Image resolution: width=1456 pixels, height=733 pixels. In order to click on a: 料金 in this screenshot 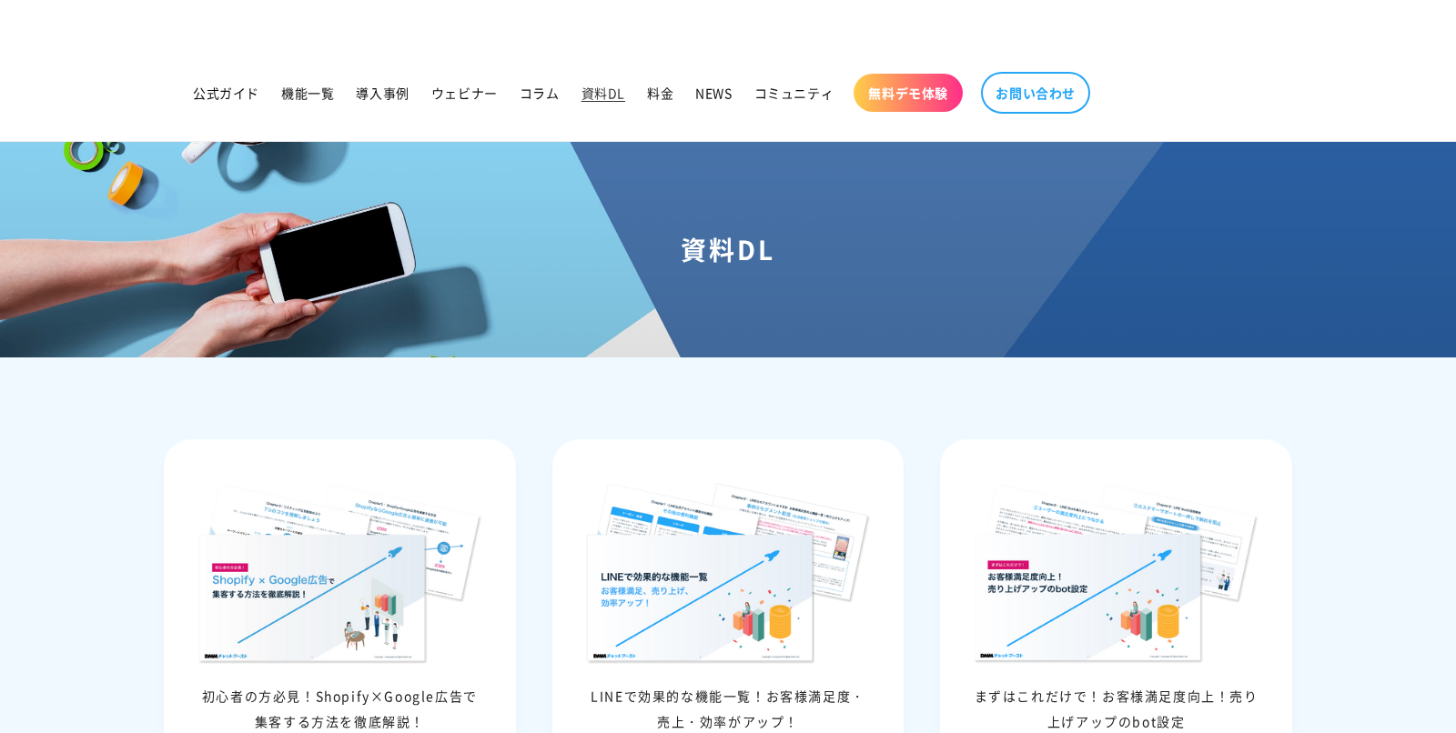, I will do `click(660, 93)`.